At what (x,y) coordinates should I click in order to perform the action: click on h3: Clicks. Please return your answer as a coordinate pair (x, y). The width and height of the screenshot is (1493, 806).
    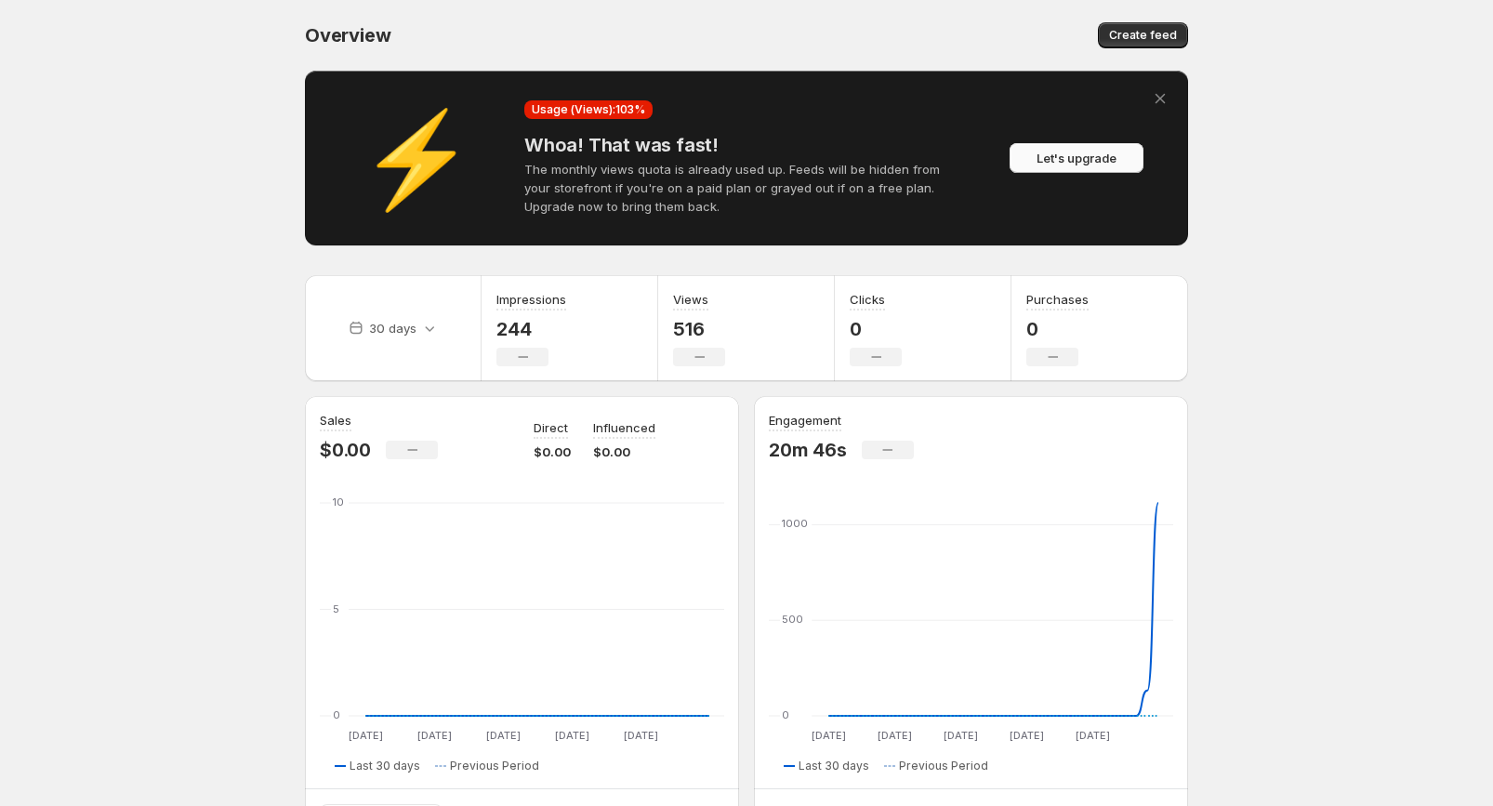
    Looking at the image, I should click on (867, 299).